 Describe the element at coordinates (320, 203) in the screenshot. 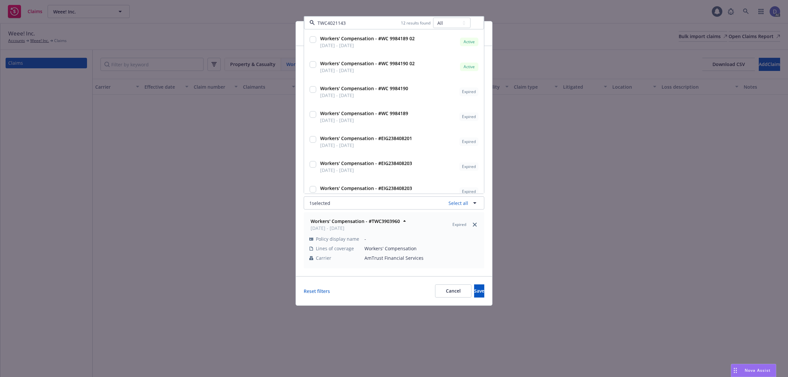

I see `span: 1 selected` at that location.